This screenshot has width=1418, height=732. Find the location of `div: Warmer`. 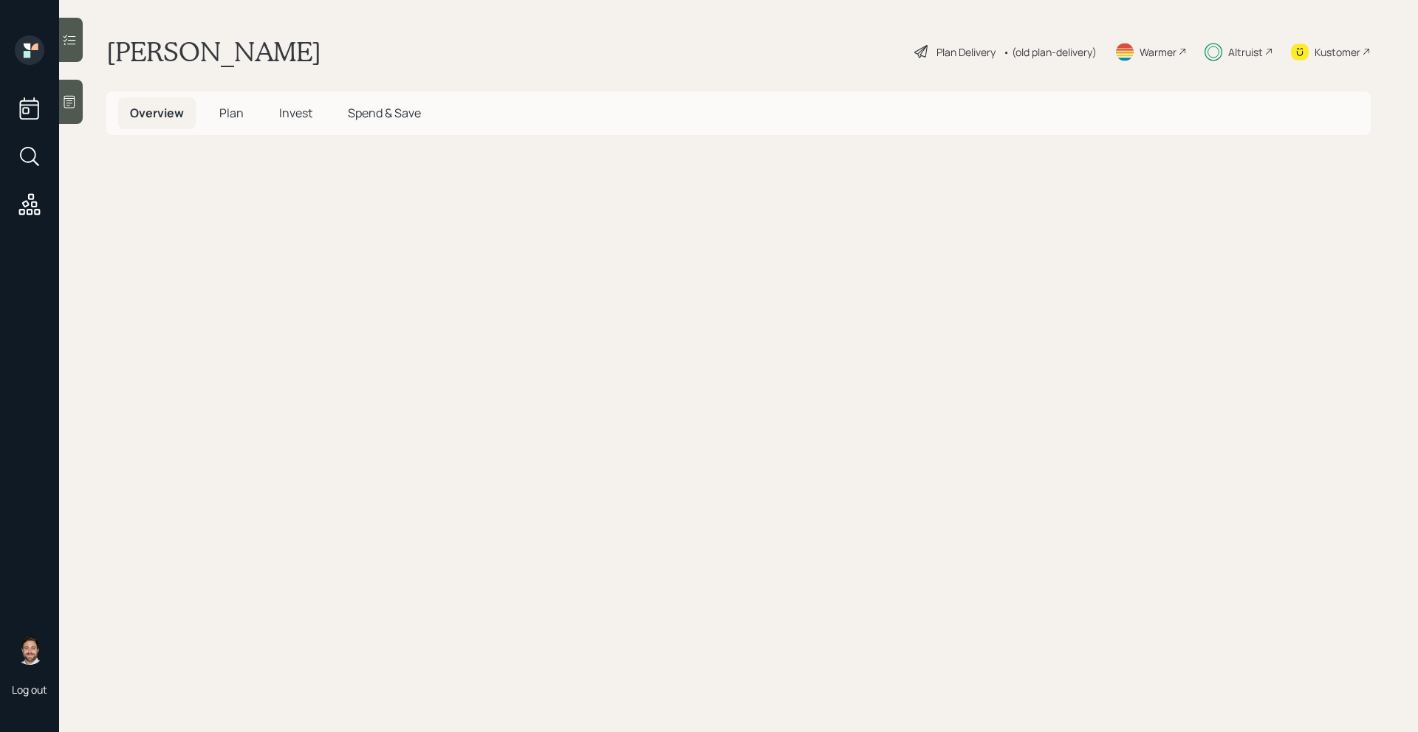

div: Warmer is located at coordinates (1158, 52).